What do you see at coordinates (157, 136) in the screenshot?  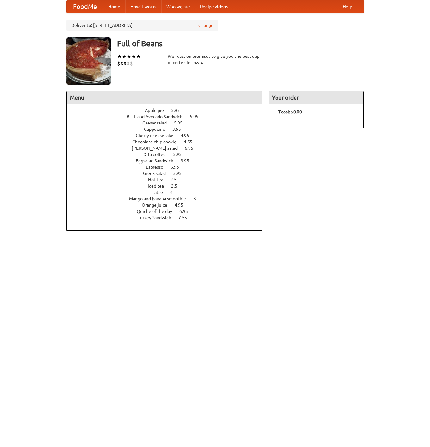 I see `span: Cherry cheesecake` at bounding box center [157, 136].